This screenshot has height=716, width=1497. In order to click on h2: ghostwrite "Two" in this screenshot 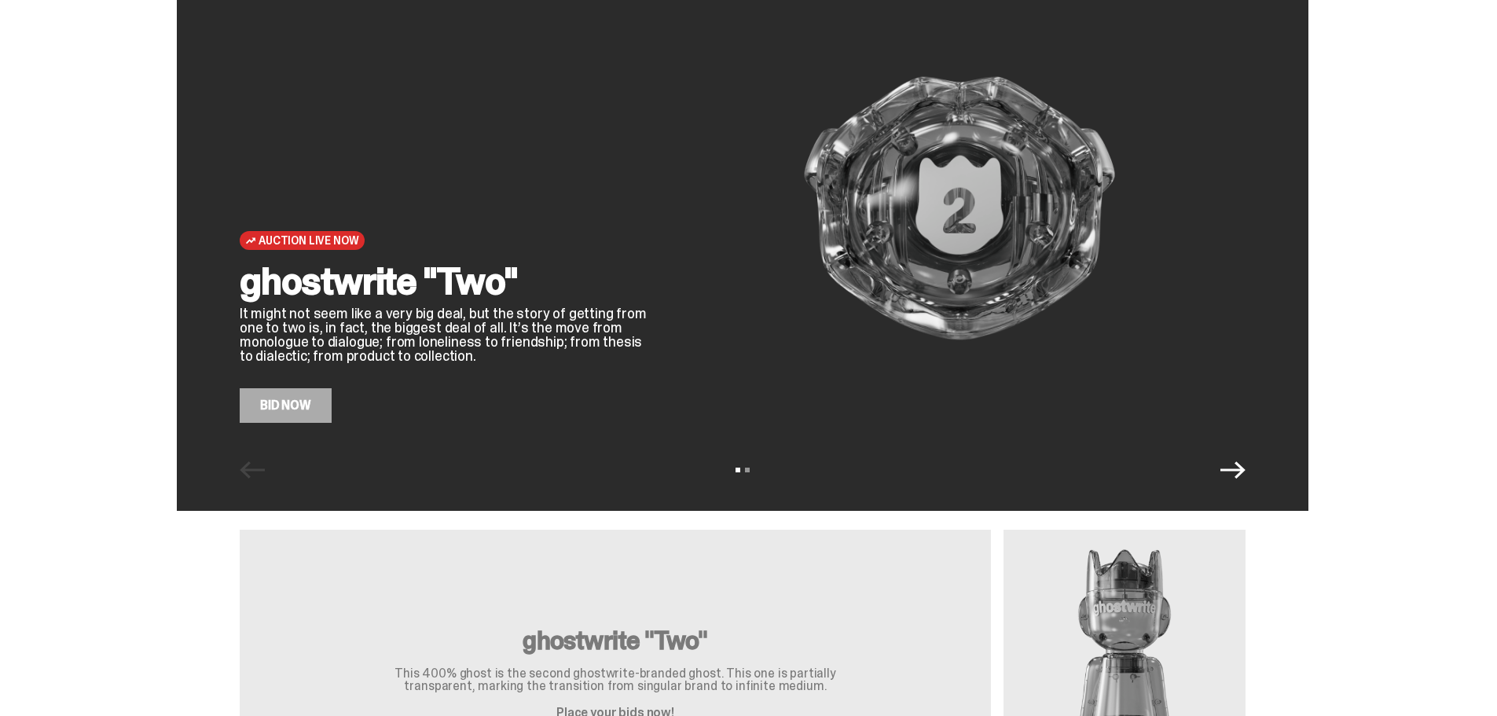, I will do `click(444, 281)`.